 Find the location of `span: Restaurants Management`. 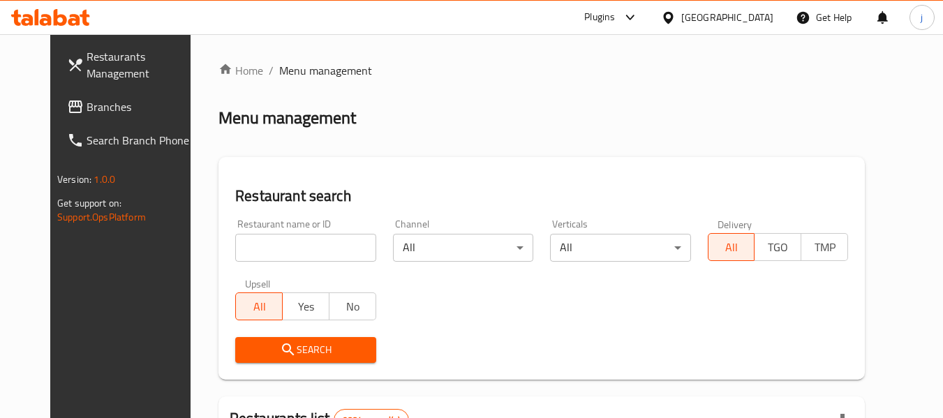

span: Restaurants Management is located at coordinates (142, 65).